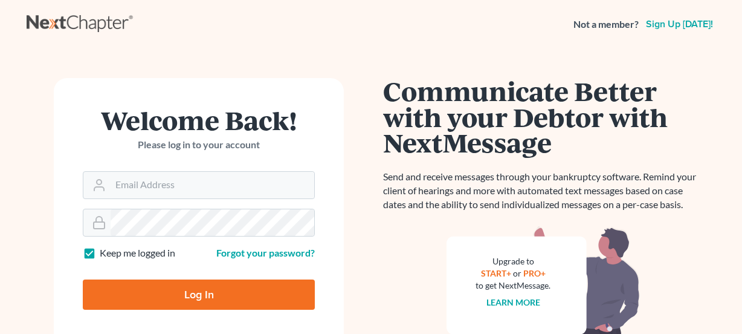 Image resolution: width=742 pixels, height=334 pixels. Describe the element at coordinates (137, 253) in the screenshot. I see `label: Keep me logged in` at that location.